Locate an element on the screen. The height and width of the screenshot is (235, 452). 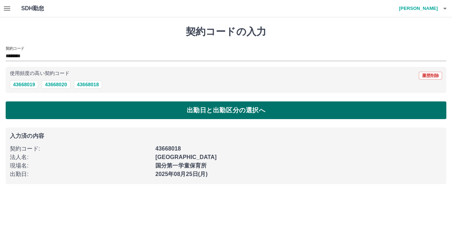
button: 履歴削除 is located at coordinates (430, 75).